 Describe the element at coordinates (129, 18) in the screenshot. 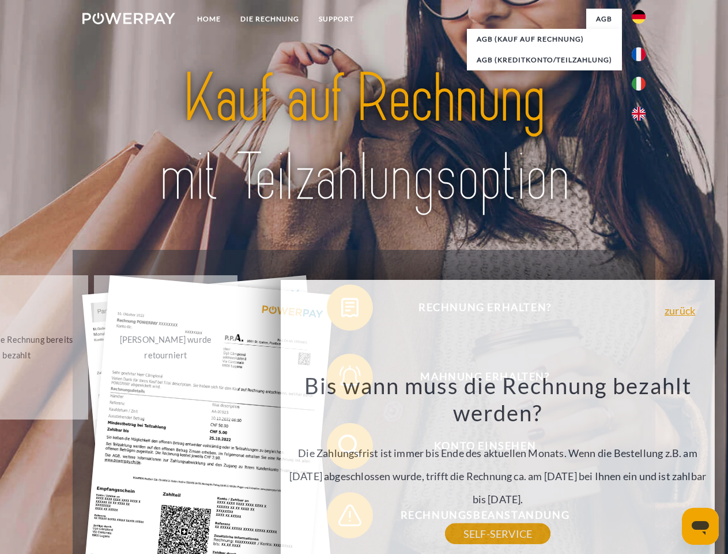

I see `img: logo-powerpay-white.svg` at that location.